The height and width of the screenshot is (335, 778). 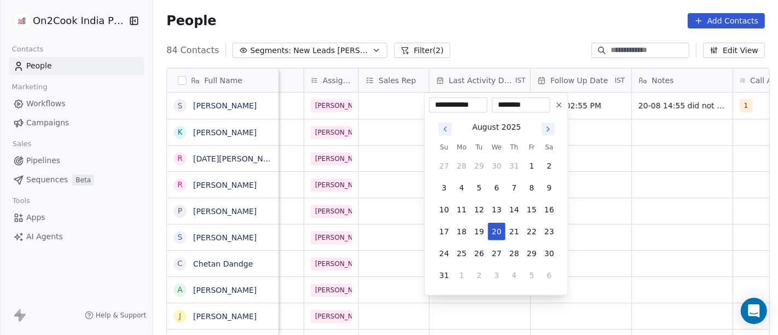 What do you see at coordinates (480, 253) in the screenshot?
I see `button: 26` at bounding box center [480, 253].